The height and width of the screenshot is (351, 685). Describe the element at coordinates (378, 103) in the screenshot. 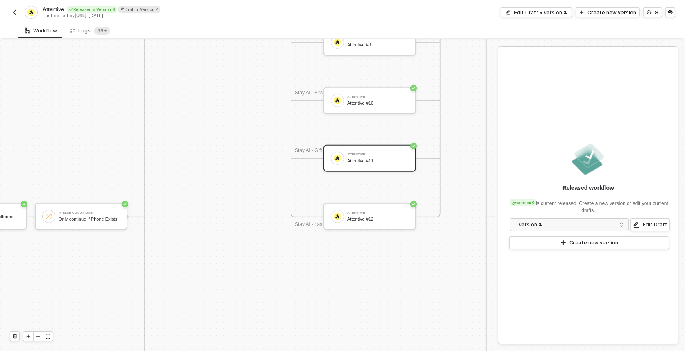

I see `div: Attentive #10` at that location.